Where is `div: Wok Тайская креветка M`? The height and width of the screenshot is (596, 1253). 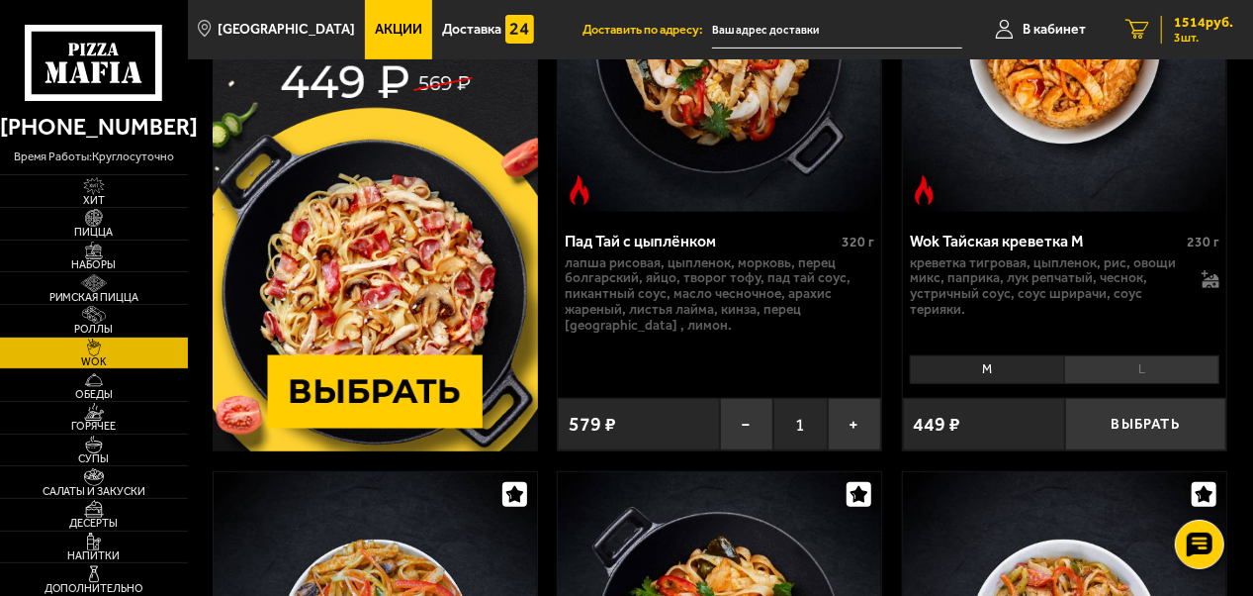 div: Wok Тайская креветка M is located at coordinates (1046, 240).